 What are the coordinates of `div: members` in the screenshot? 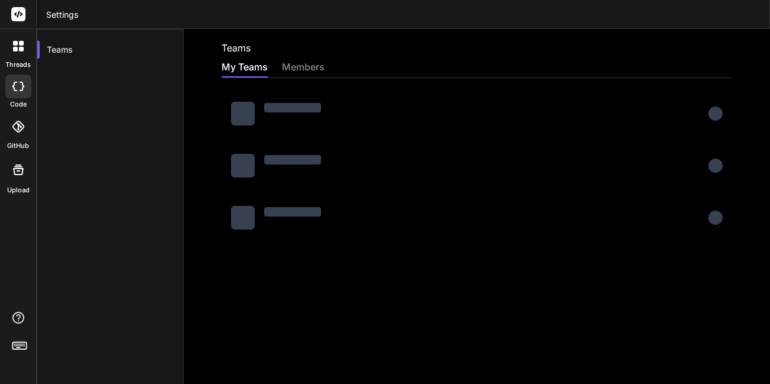 It's located at (303, 68).